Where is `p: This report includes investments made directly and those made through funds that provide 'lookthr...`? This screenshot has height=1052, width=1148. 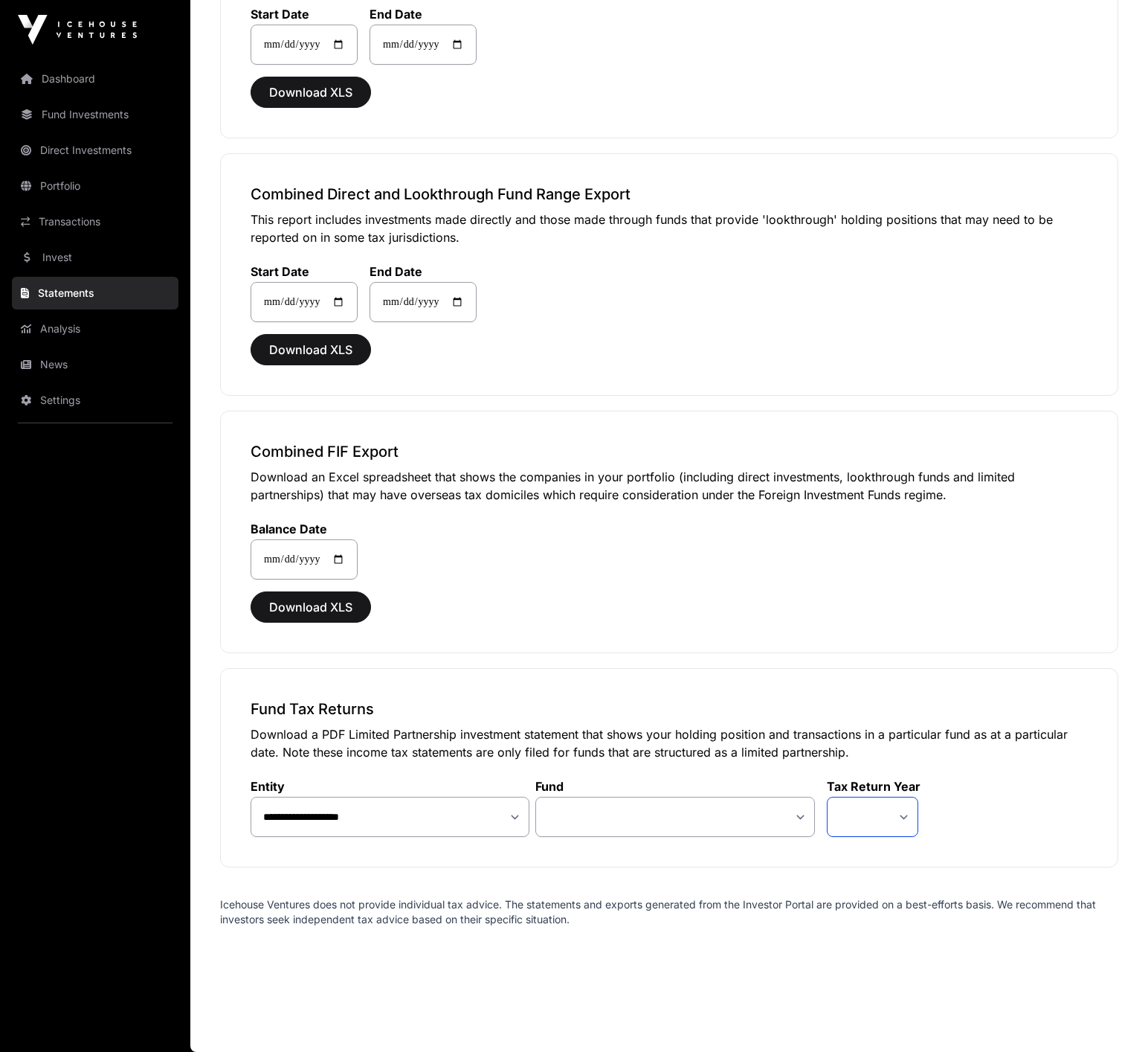
p: This report includes investments made directly and those made through funds that provide 'lookthr... is located at coordinates (670, 228).